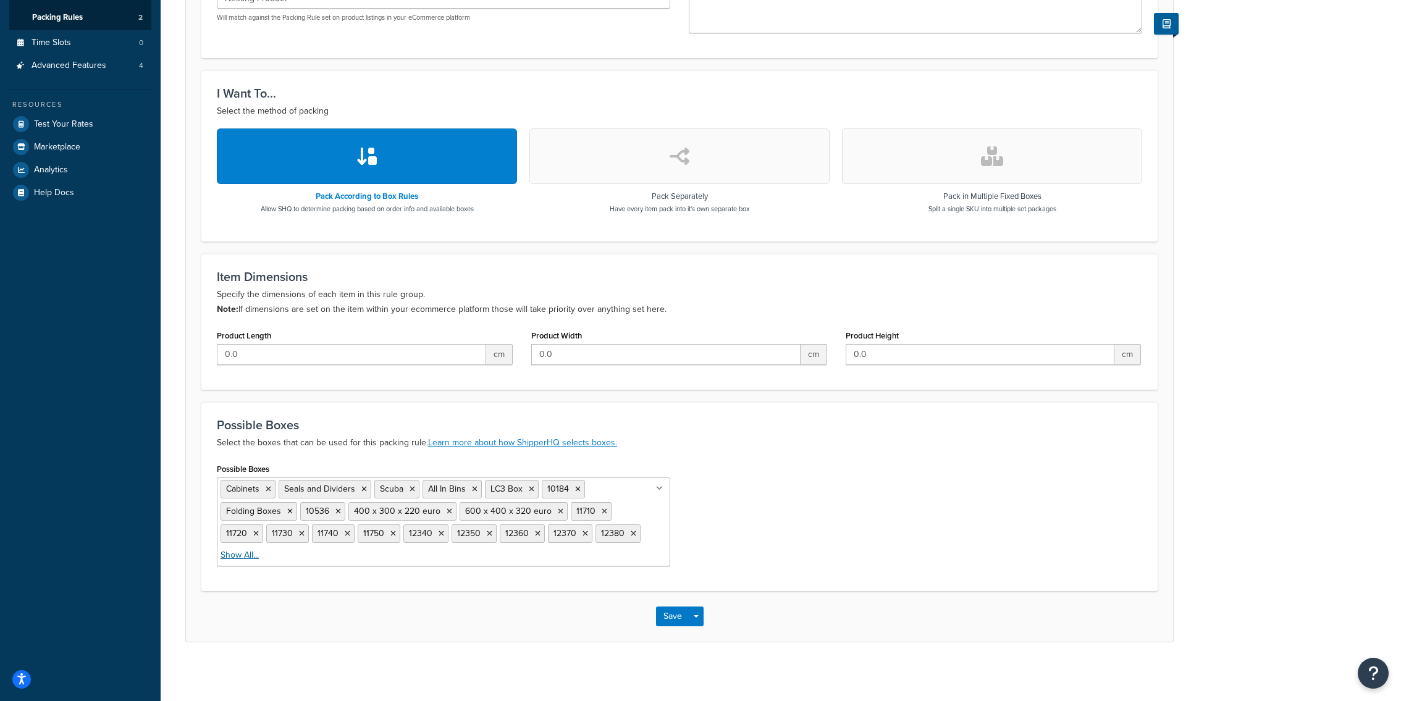 This screenshot has width=1401, height=701. Describe the element at coordinates (80, 124) in the screenshot. I see `a: Test Your Rates` at that location.